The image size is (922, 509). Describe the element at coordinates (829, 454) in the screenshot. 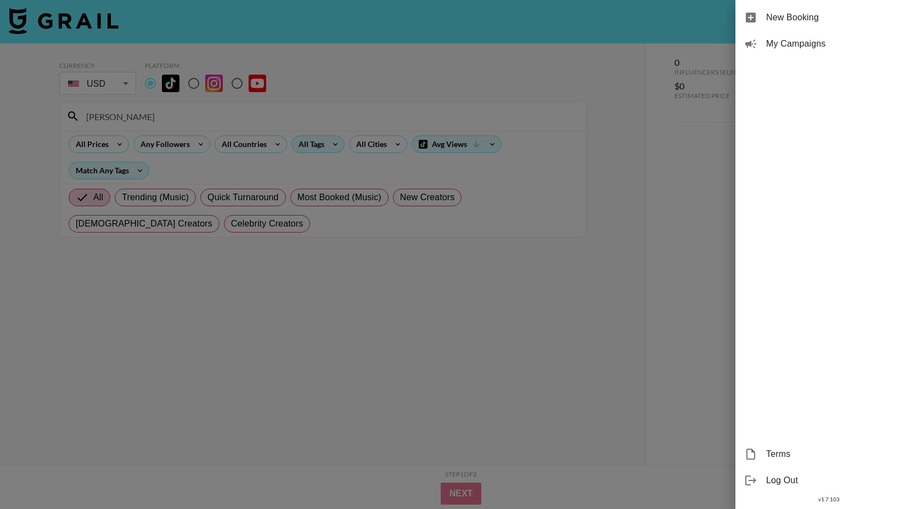

I see `div: Terms` at that location.